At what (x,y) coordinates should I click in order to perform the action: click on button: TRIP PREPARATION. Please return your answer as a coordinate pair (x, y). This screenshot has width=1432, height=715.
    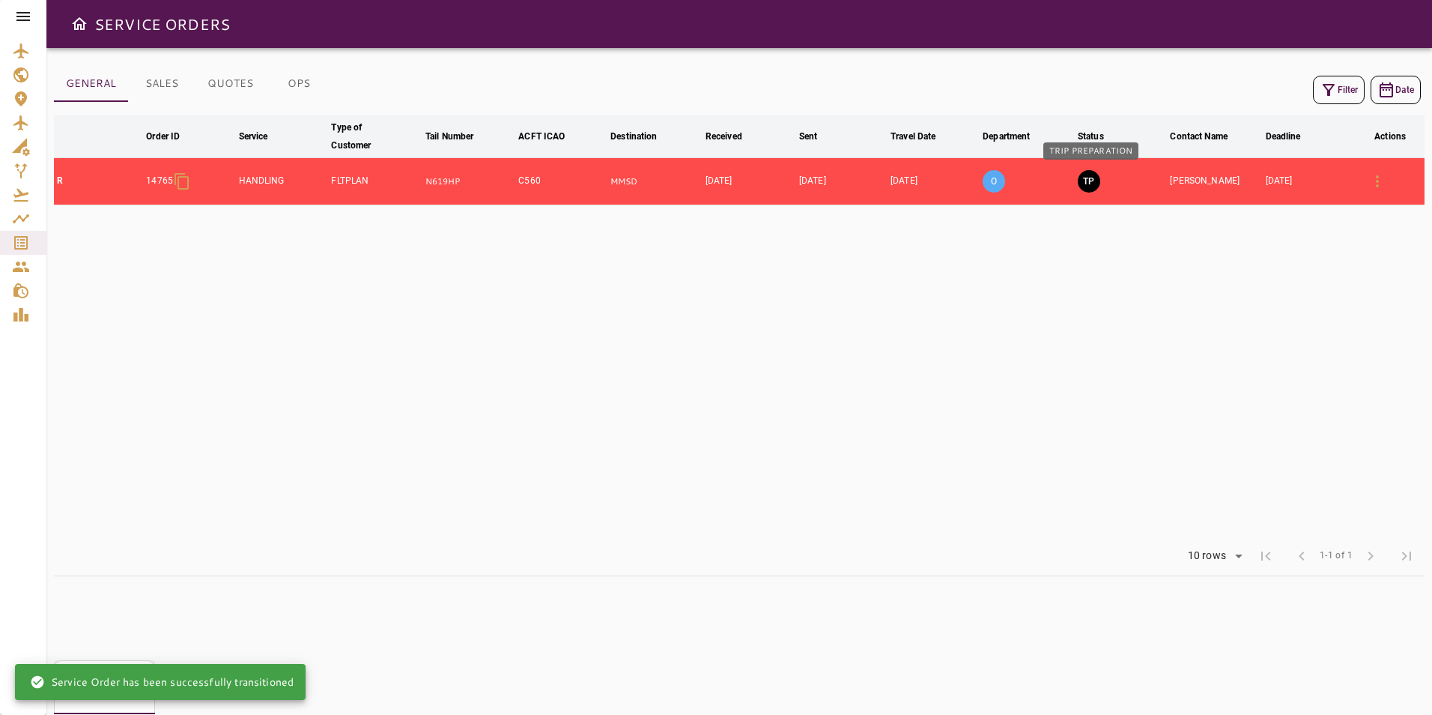
    Looking at the image, I should click on (1089, 181).